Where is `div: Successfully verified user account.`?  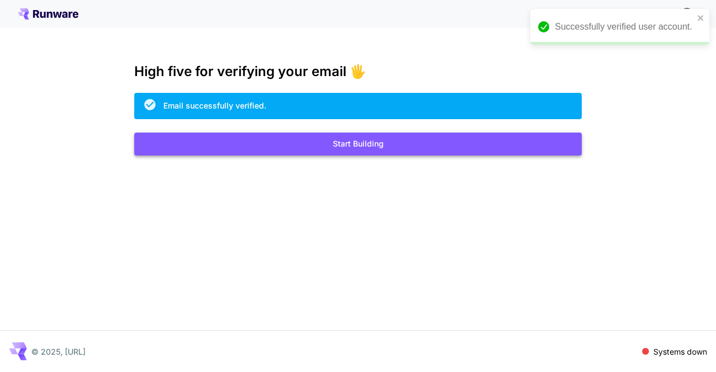
div: Successfully verified user account. is located at coordinates (624, 27).